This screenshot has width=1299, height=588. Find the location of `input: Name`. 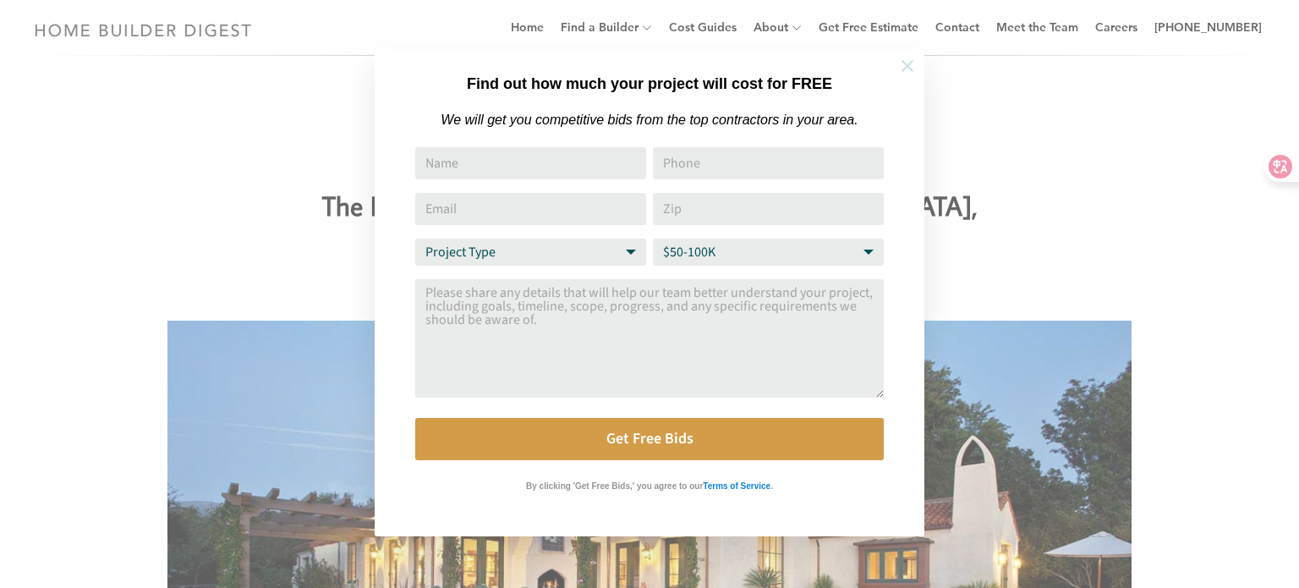

input: Name is located at coordinates (530, 163).